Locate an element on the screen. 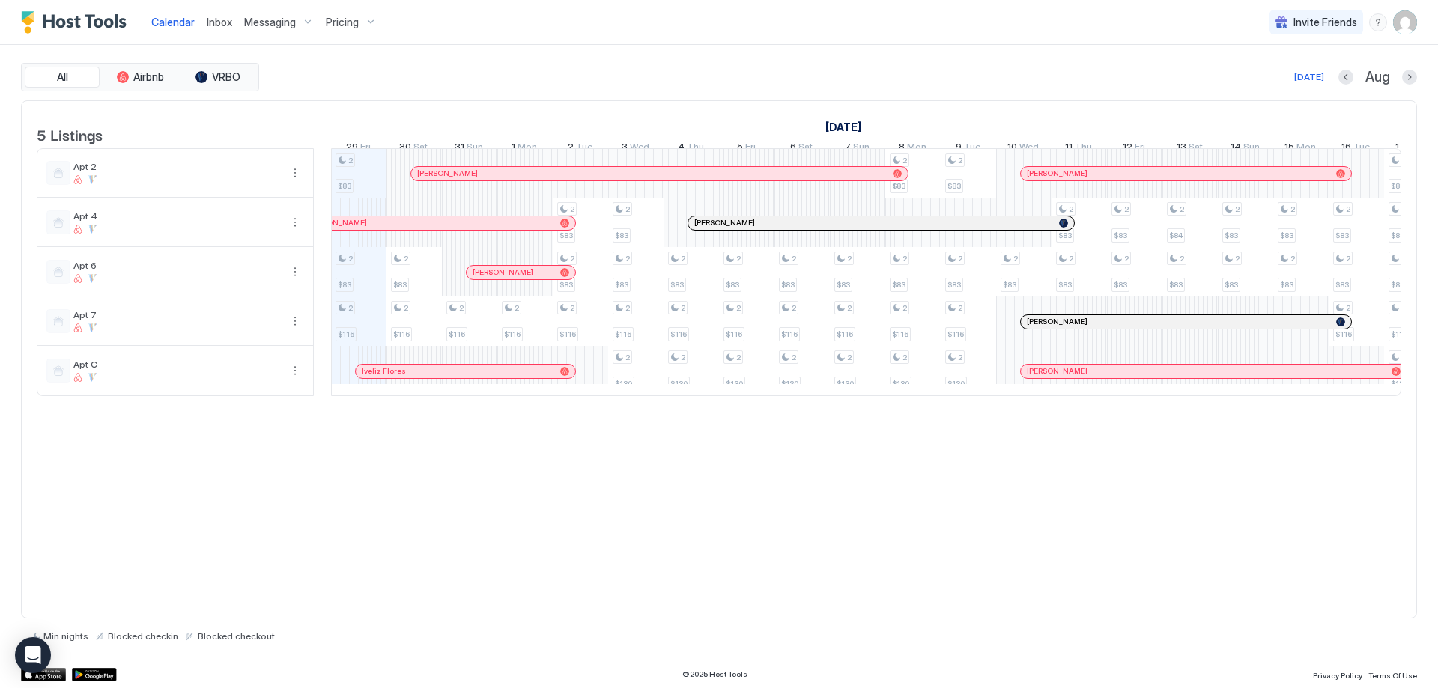 The height and width of the screenshot is (688, 1438). a: September 2, 2025 is located at coordinates (580, 148).